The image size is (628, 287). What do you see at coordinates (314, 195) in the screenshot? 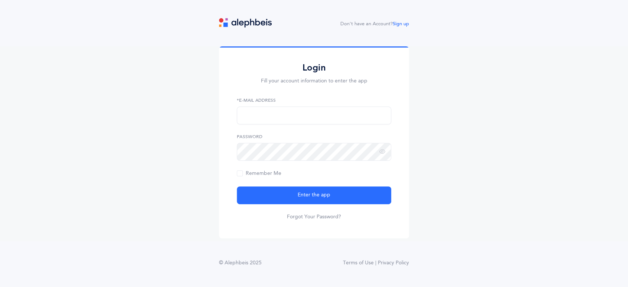
I see `button: Enter the app` at bounding box center [314, 195].